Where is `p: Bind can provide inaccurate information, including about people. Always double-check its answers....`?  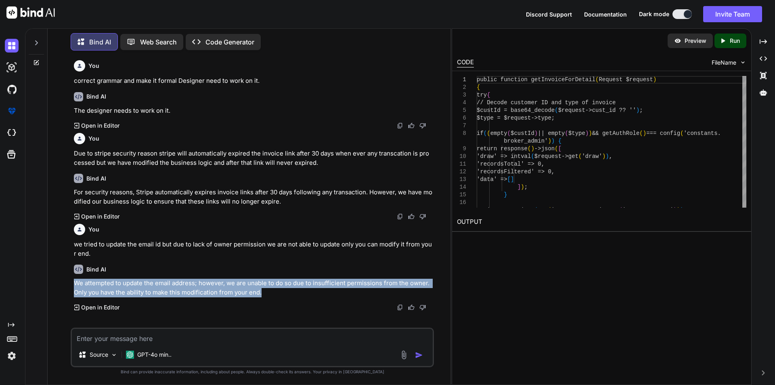
p: Bind can provide inaccurate information, including about people. Always double-check its answers.... is located at coordinates (252, 372).